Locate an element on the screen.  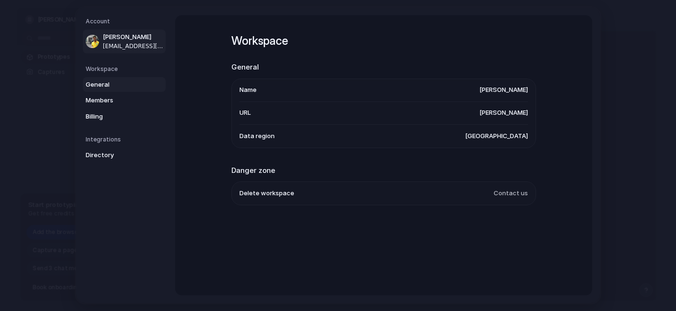
h2: General is located at coordinates (384, 67).